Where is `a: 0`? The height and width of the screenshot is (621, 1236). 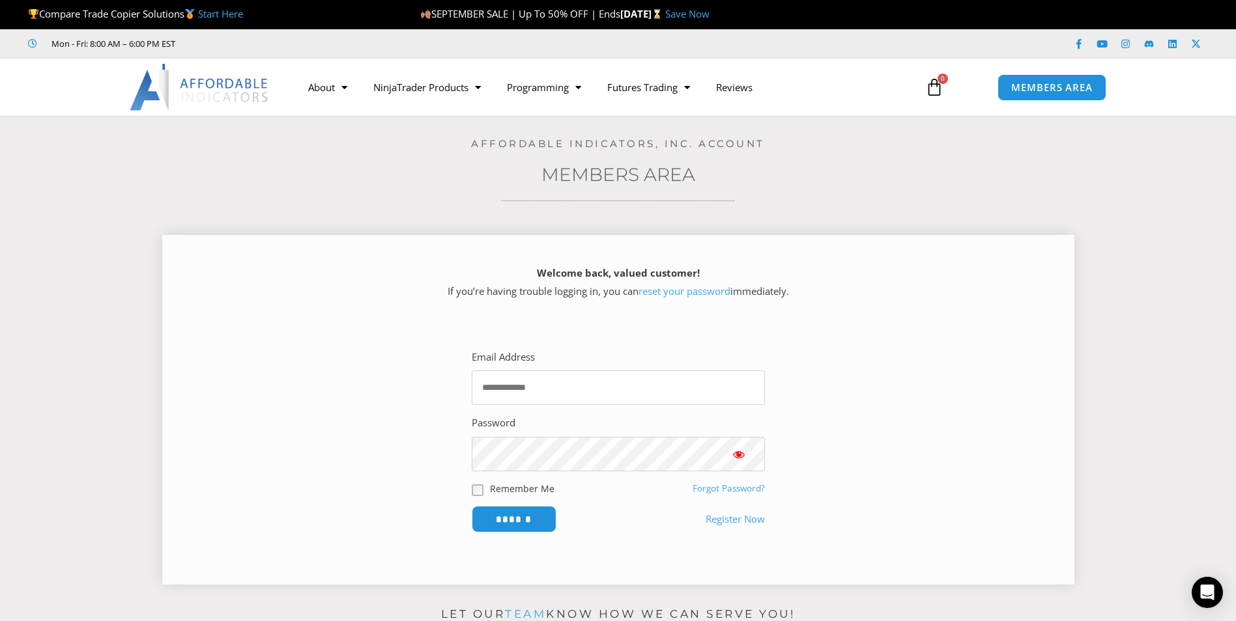
a: 0 is located at coordinates (934, 87).